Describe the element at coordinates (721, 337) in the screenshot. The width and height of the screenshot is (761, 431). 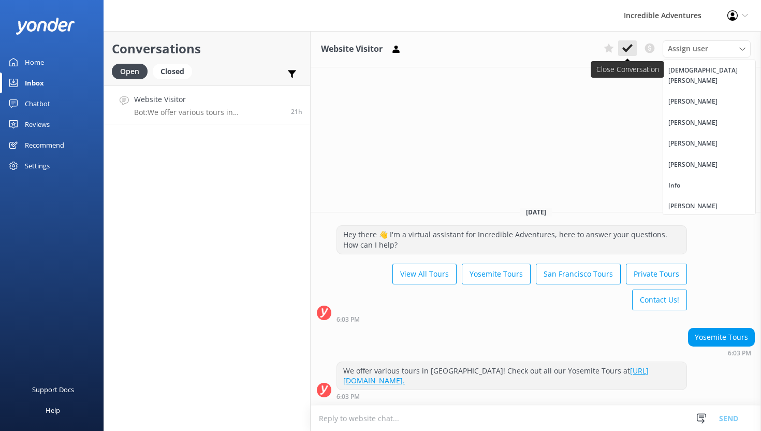
I see `div: Yosemite Tours` at that location.